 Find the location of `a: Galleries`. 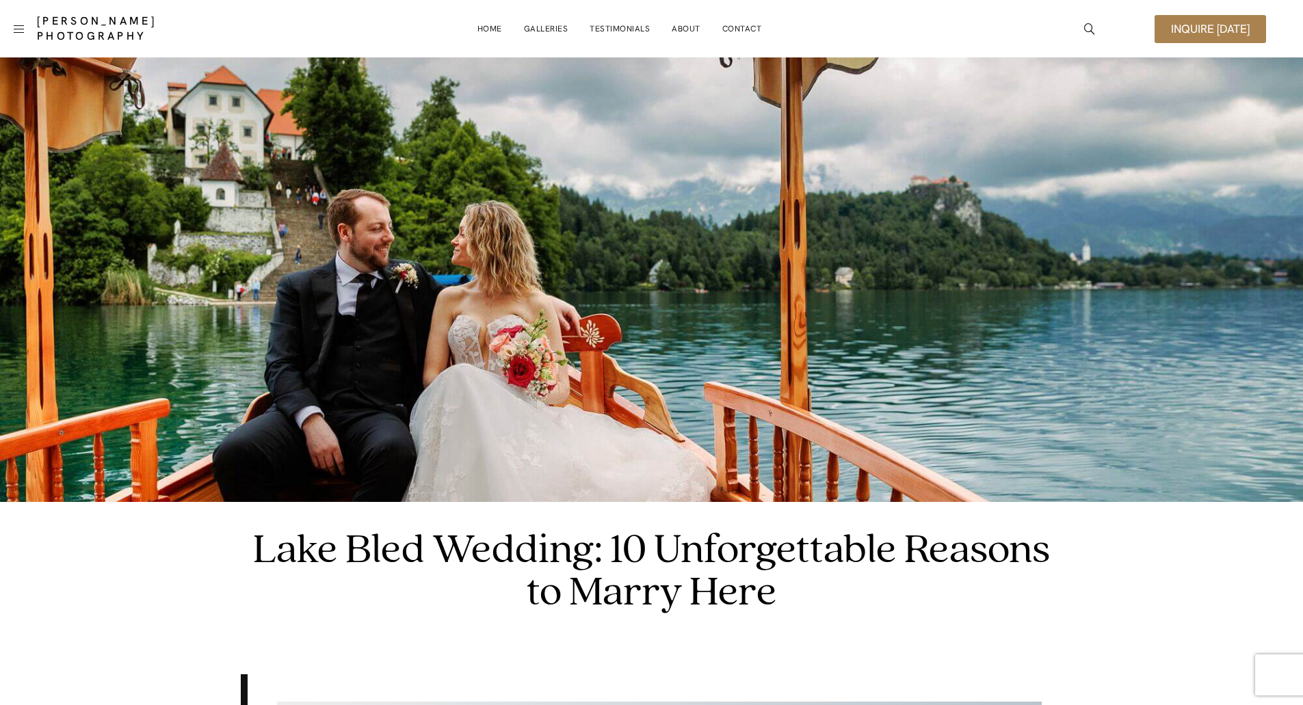

a: Galleries is located at coordinates (546, 29).